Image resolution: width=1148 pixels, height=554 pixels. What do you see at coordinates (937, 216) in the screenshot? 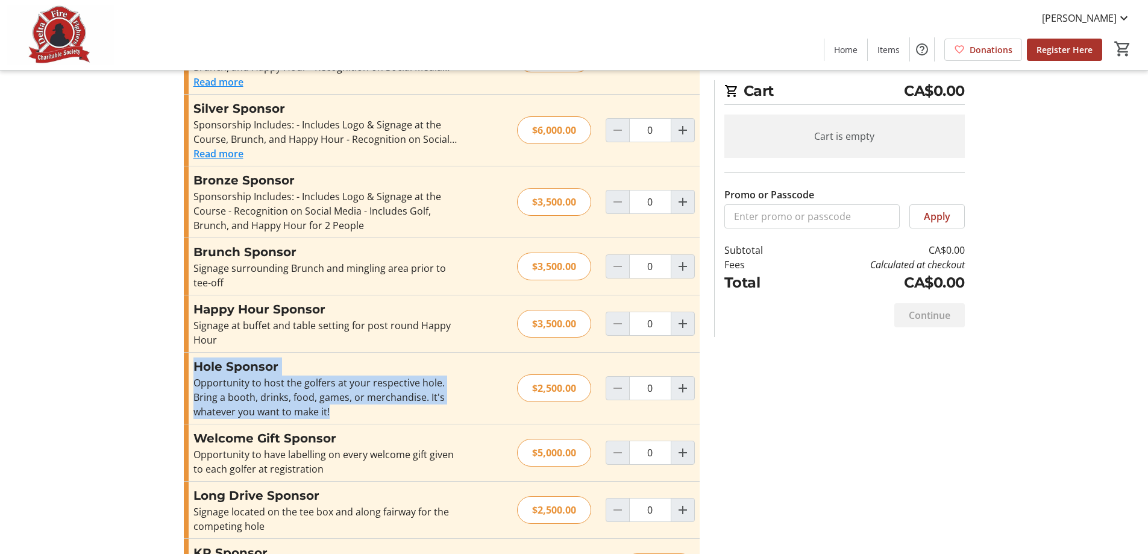
I see `button: Apply` at bounding box center [937, 216].